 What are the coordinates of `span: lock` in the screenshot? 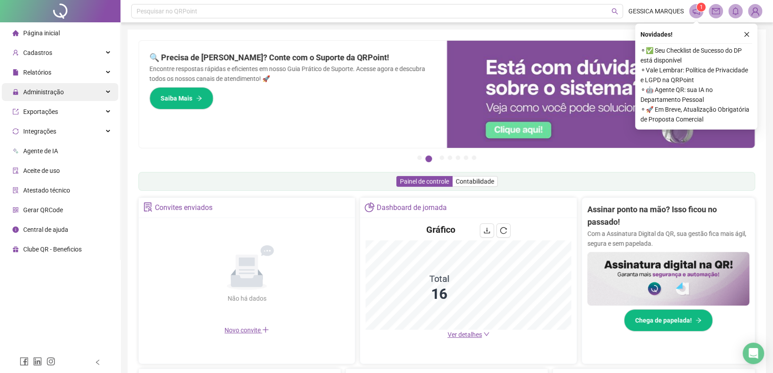 It's located at (16, 92).